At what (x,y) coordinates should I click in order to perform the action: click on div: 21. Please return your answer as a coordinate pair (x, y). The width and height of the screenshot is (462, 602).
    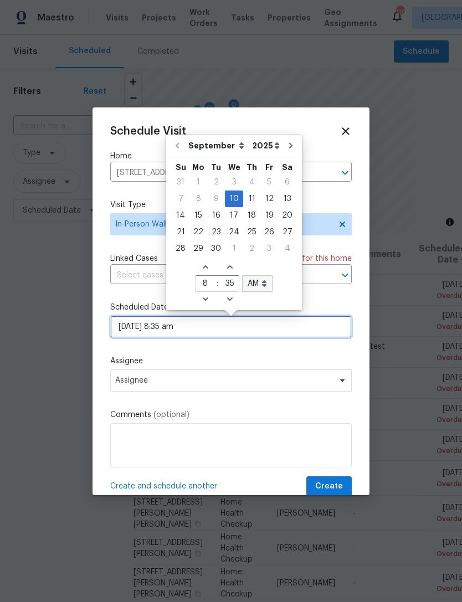
    Looking at the image, I should click on (181, 232).